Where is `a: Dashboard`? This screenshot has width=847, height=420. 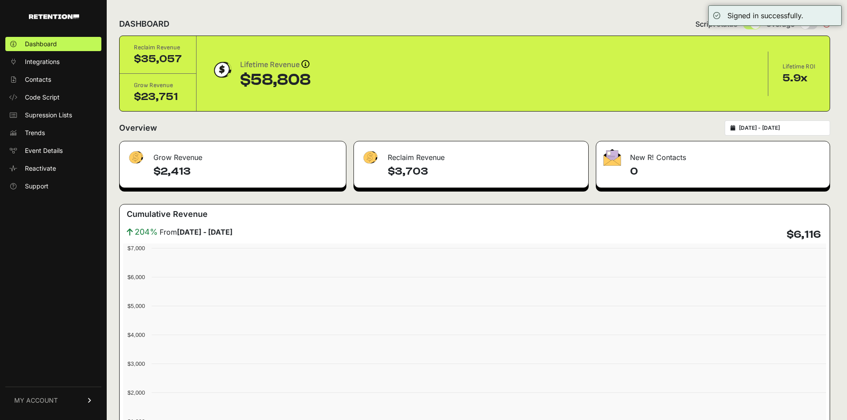
a: Dashboard is located at coordinates (53, 44).